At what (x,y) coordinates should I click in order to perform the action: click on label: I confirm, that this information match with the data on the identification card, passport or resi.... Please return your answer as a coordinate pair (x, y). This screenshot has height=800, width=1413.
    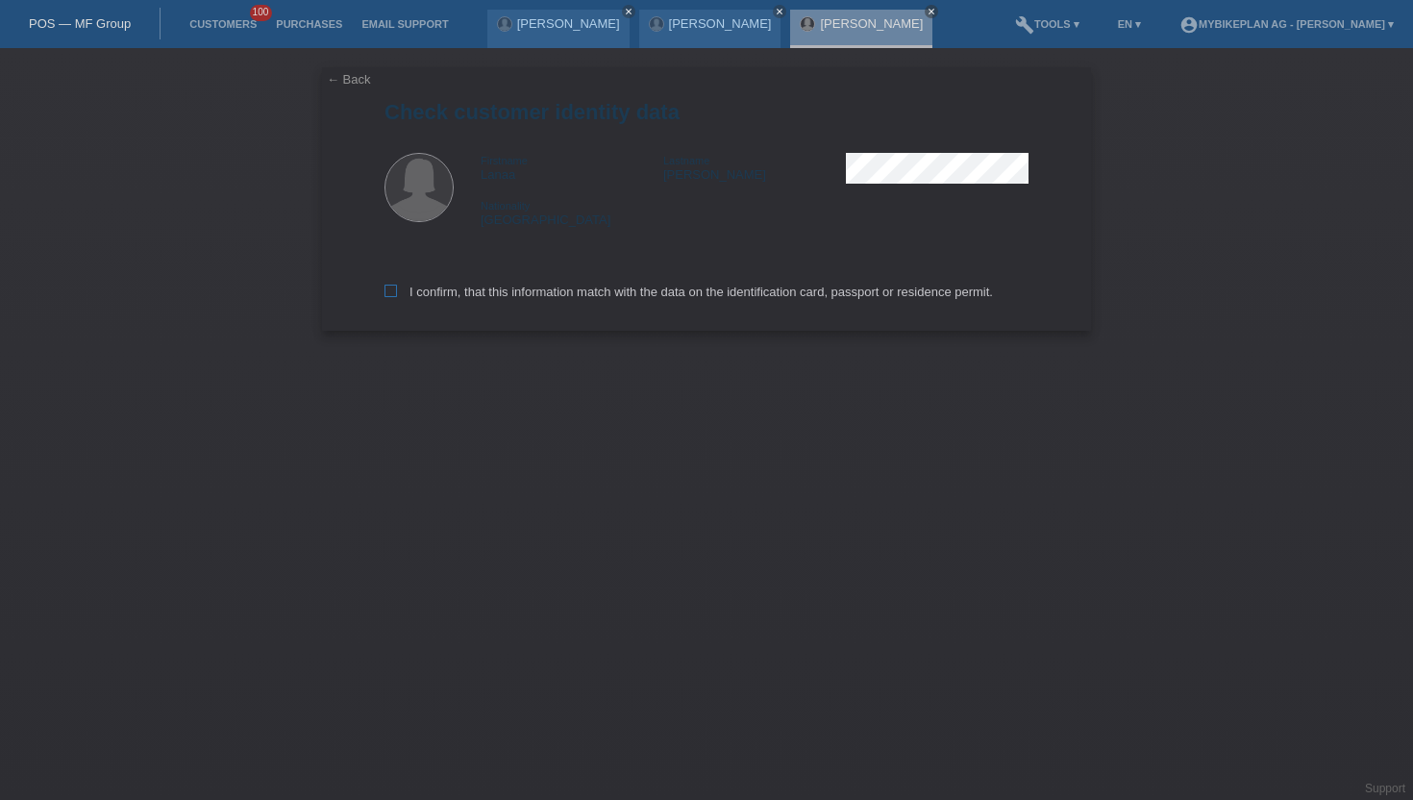
    Looking at the image, I should click on (688, 291).